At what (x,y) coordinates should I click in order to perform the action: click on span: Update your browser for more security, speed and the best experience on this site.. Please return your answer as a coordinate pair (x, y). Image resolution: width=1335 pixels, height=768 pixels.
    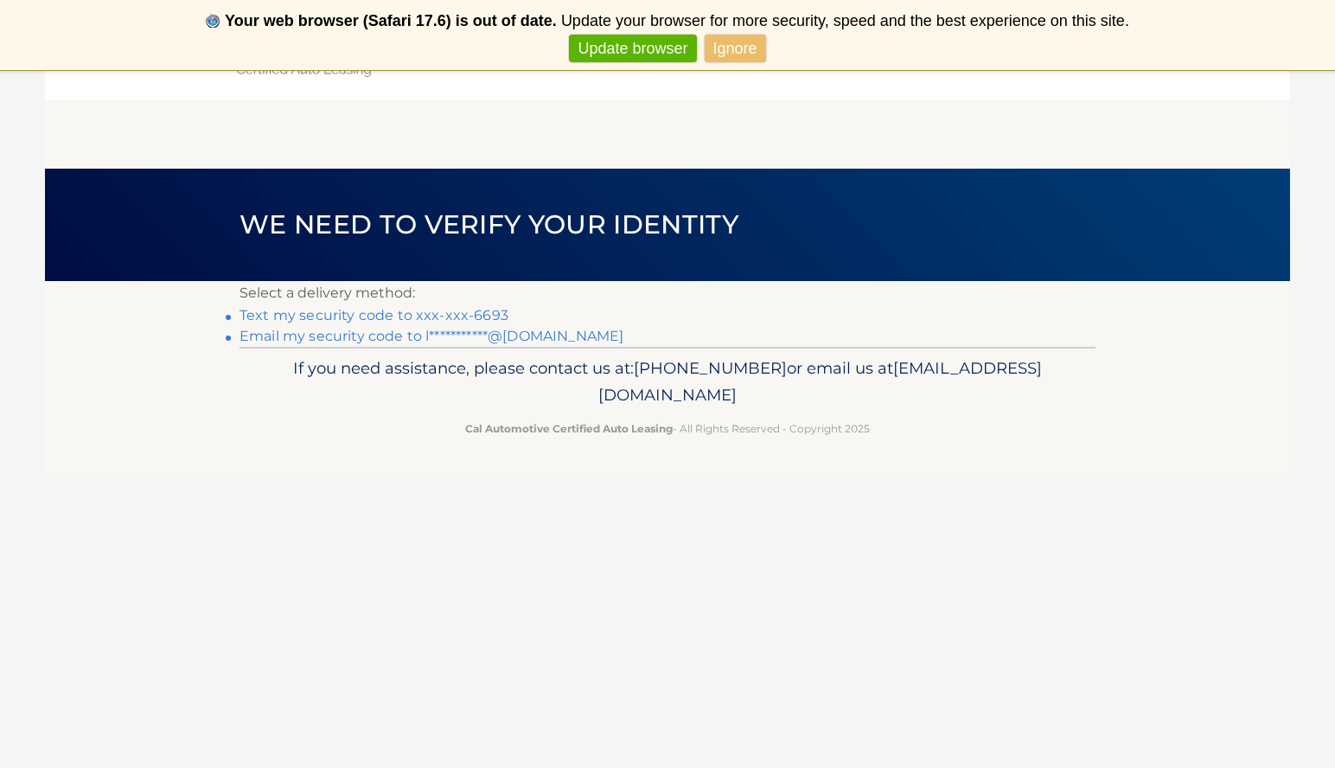
    Looking at the image, I should click on (845, 21).